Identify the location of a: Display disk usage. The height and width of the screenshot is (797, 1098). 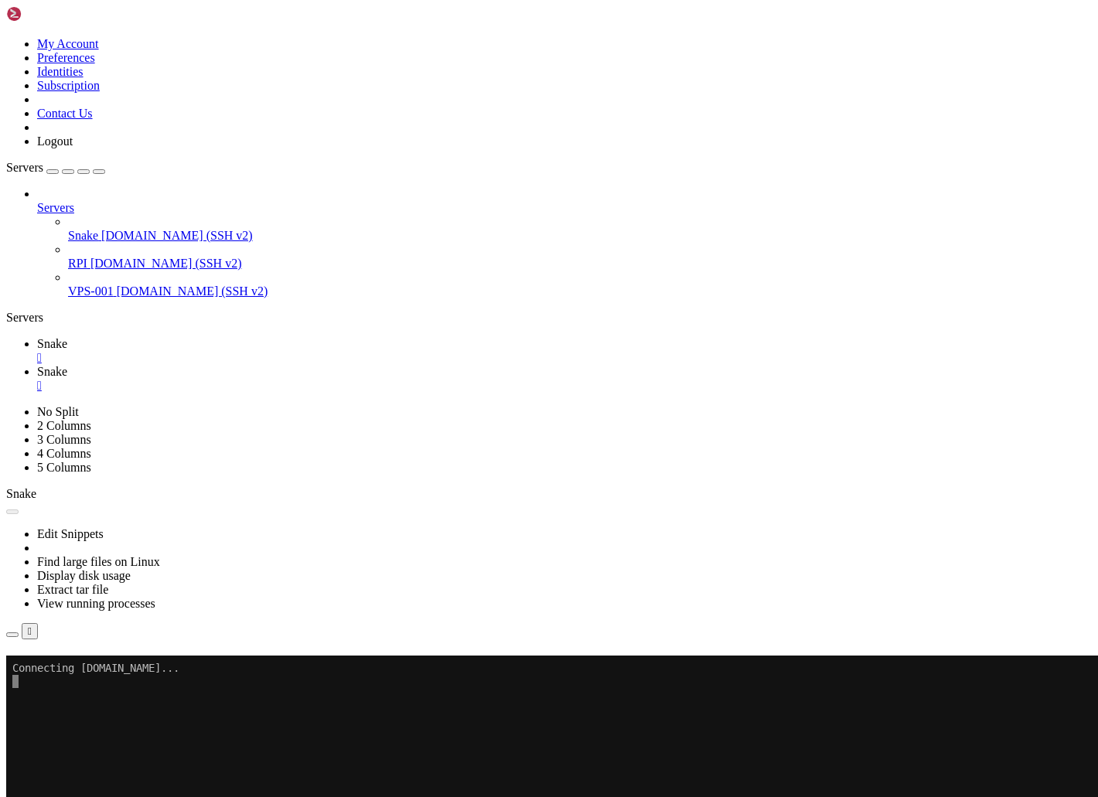
(84, 575).